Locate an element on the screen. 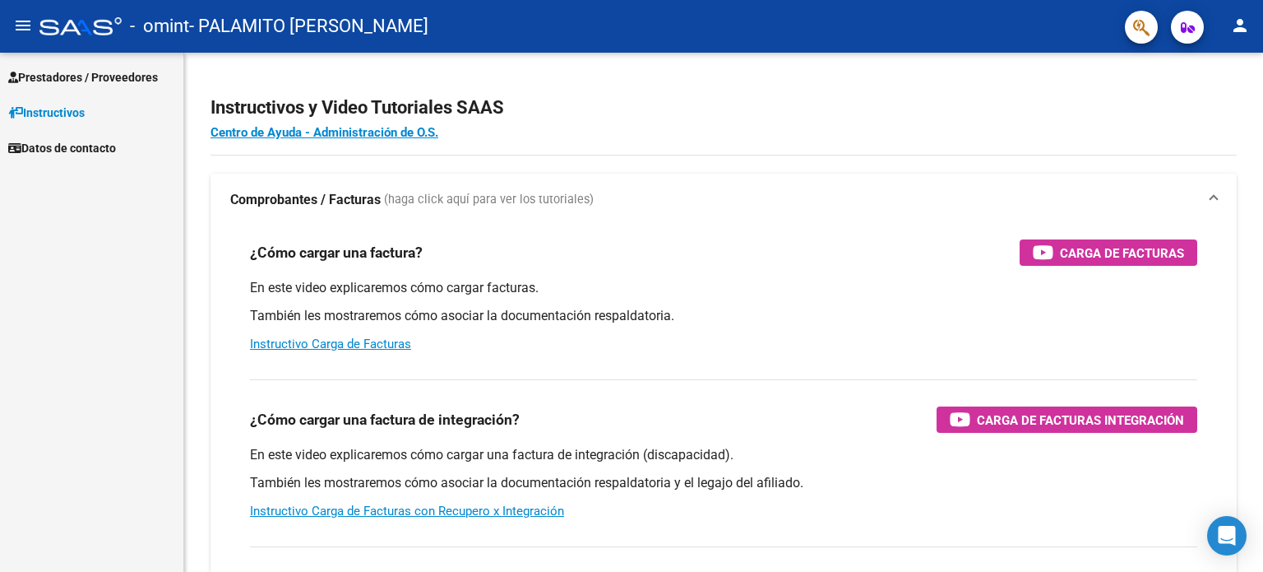 The width and height of the screenshot is (1263, 572). span: Datos de contacto is located at coordinates (62, 148).